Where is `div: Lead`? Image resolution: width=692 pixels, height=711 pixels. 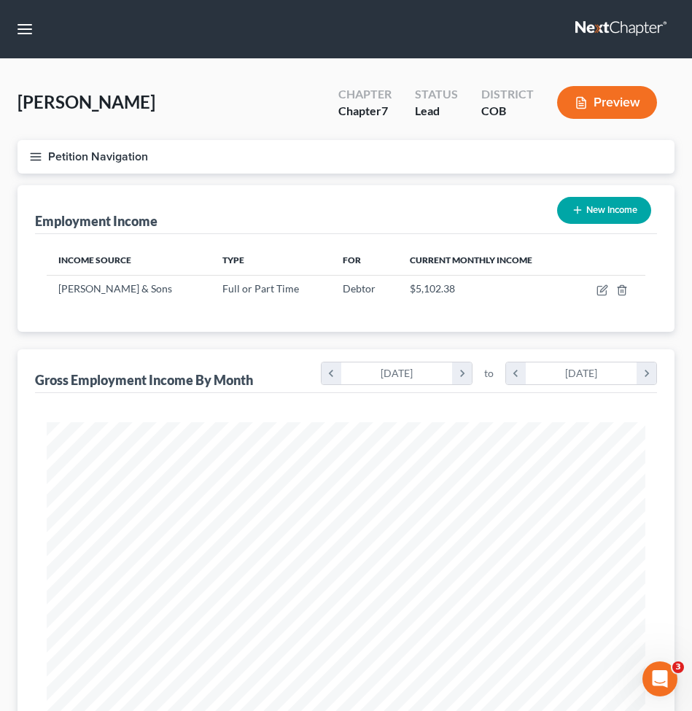
div: Lead is located at coordinates (436, 111).